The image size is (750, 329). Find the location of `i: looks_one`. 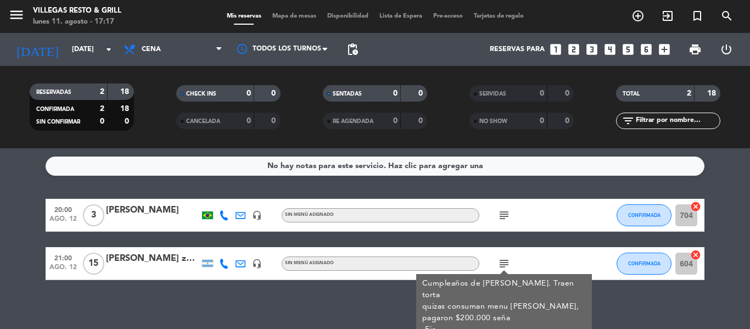

i: looks_one is located at coordinates (556, 49).